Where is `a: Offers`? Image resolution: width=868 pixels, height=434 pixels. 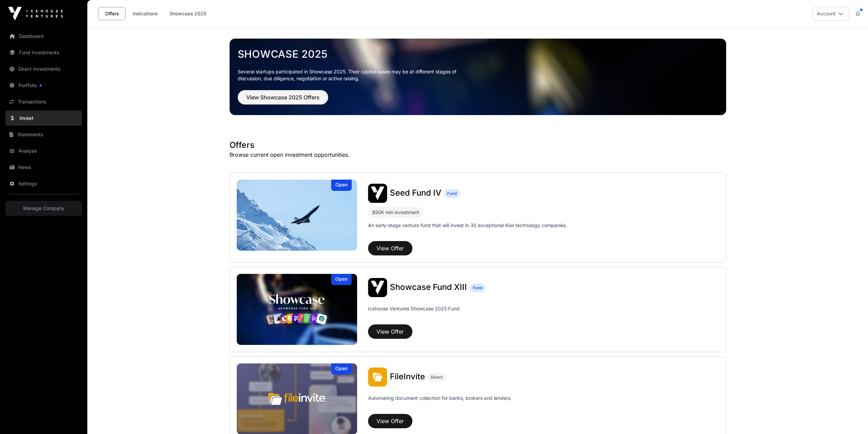
a: Offers is located at coordinates (112, 14).